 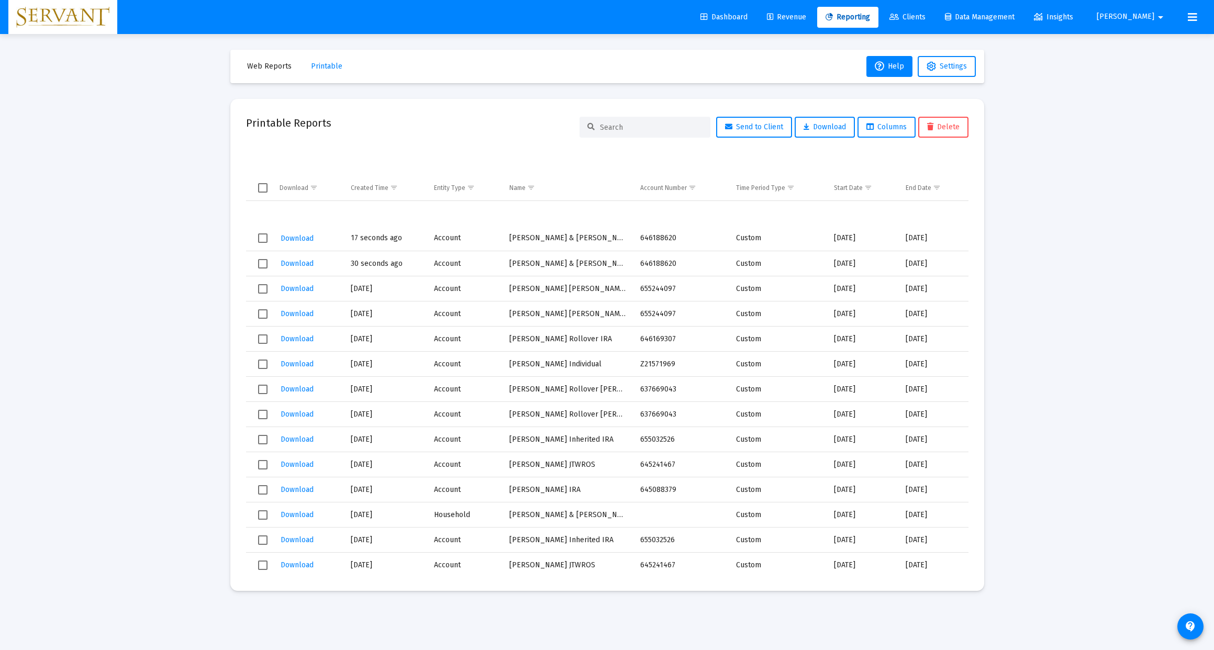 I want to click on div: Start Date, so click(x=848, y=188).